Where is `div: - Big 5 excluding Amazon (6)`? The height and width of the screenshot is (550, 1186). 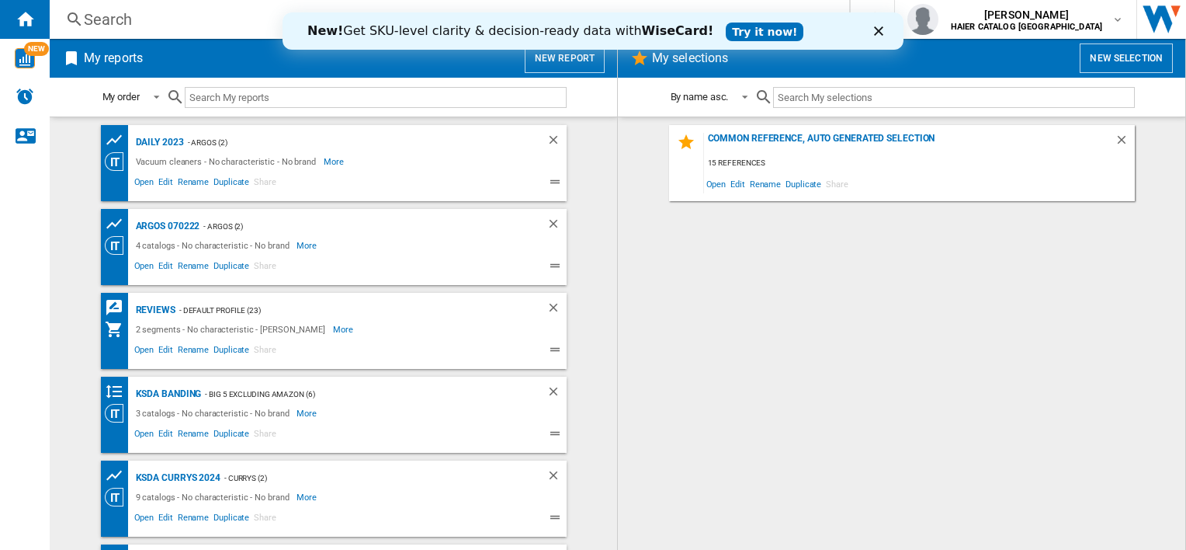
div: - Big 5 excluding Amazon (6) is located at coordinates (358, 394).